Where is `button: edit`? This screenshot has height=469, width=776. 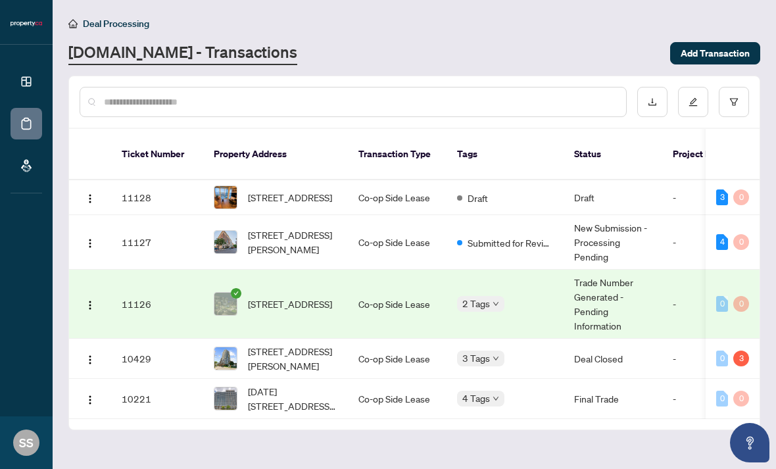
button: edit is located at coordinates (693, 102).